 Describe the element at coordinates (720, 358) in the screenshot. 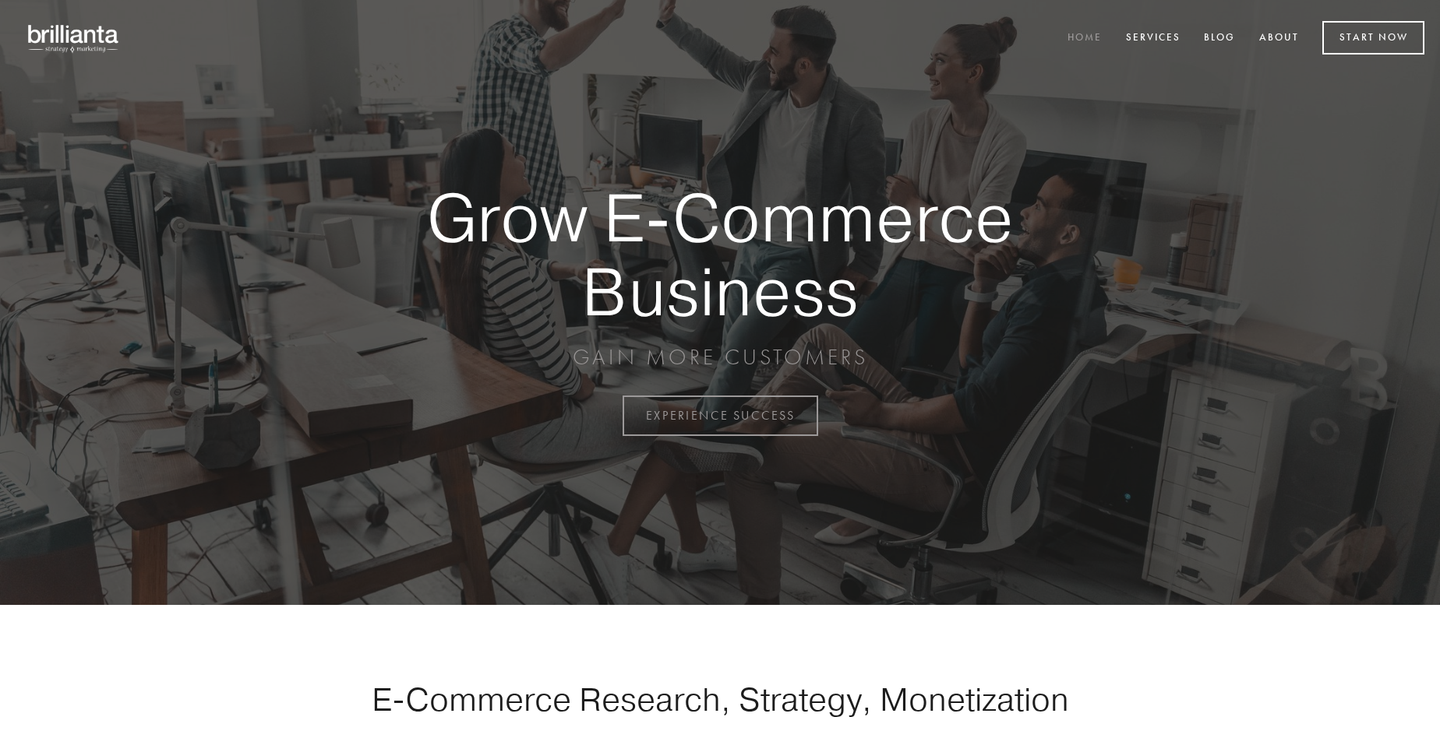

I see `p: GAIN MORE CUSTOMERS` at that location.